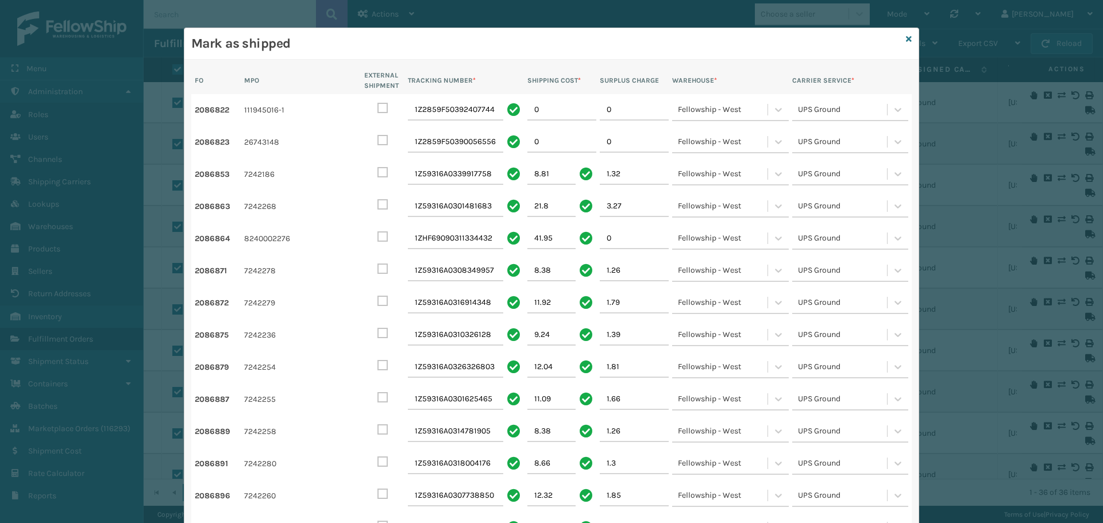  Describe the element at coordinates (302, 271) in the screenshot. I see `span: 7242278` at that location.